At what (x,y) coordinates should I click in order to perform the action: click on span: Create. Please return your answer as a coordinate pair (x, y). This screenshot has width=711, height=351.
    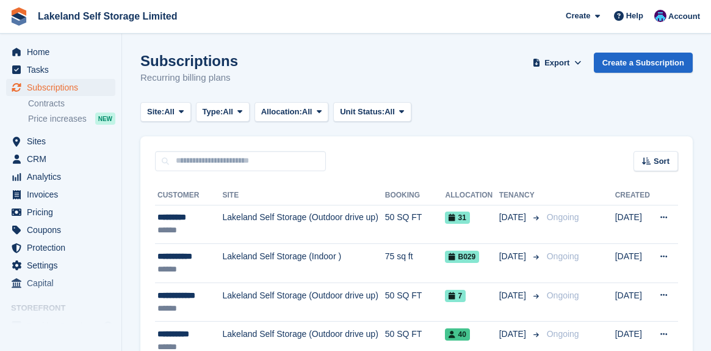
    Looking at the image, I should click on (578, 16).